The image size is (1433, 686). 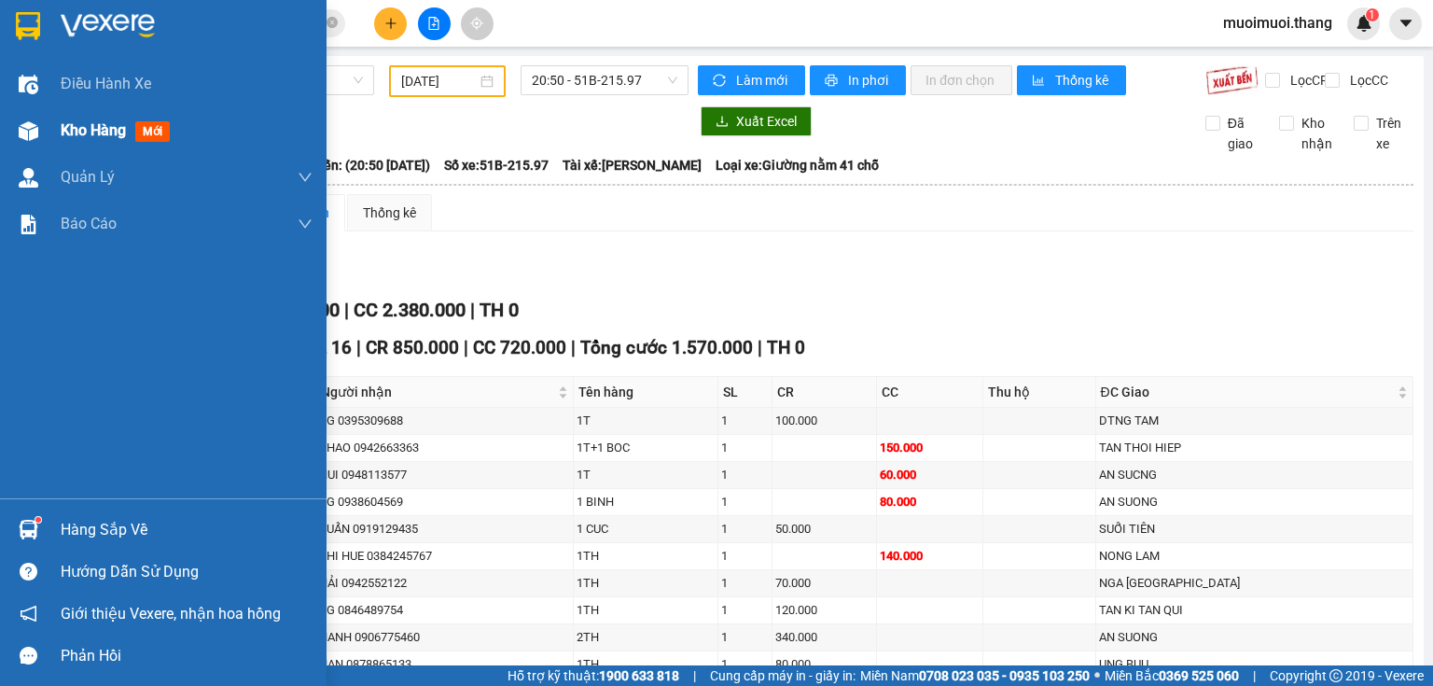 I want to click on div: 60.000, so click(x=929, y=475).